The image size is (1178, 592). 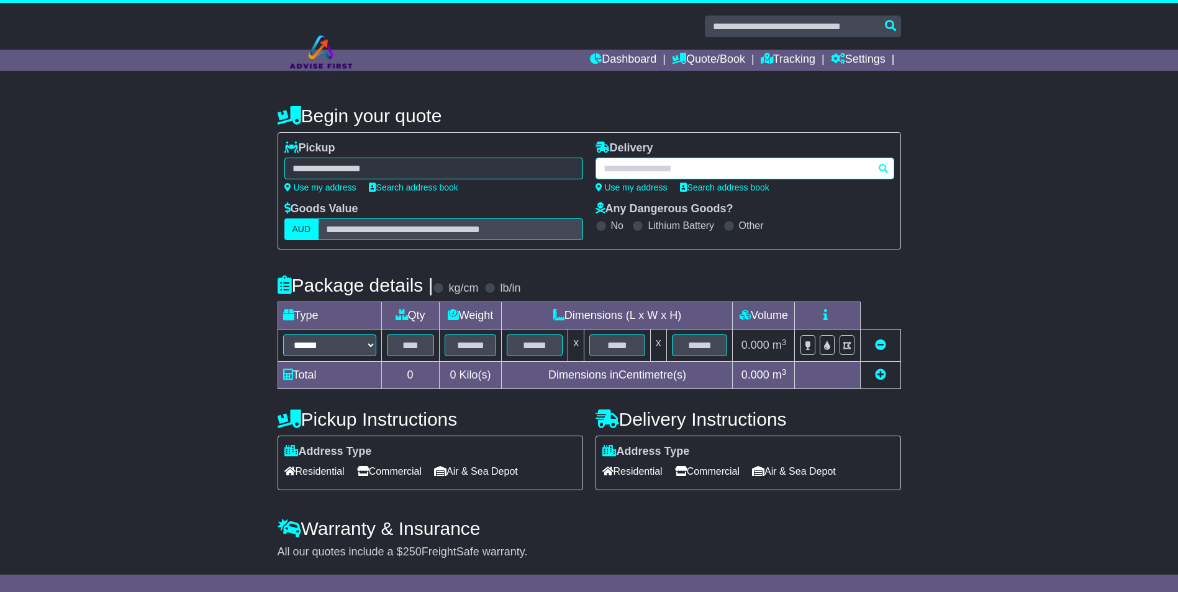 I want to click on a: Add new item, so click(x=881, y=375).